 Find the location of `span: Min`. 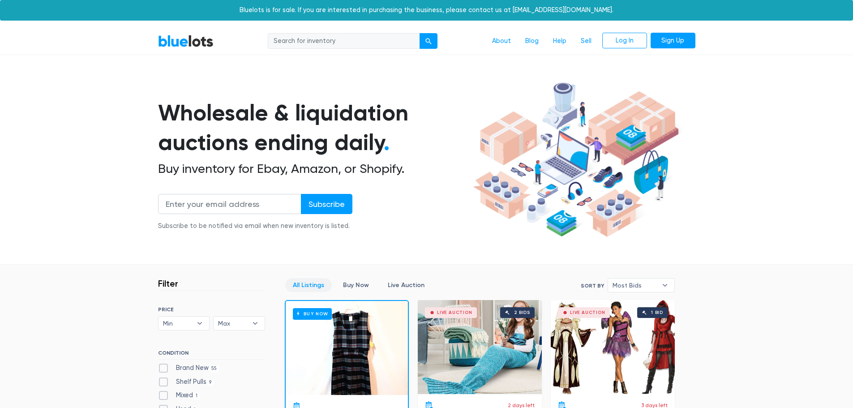

span: Min is located at coordinates (178, 323).